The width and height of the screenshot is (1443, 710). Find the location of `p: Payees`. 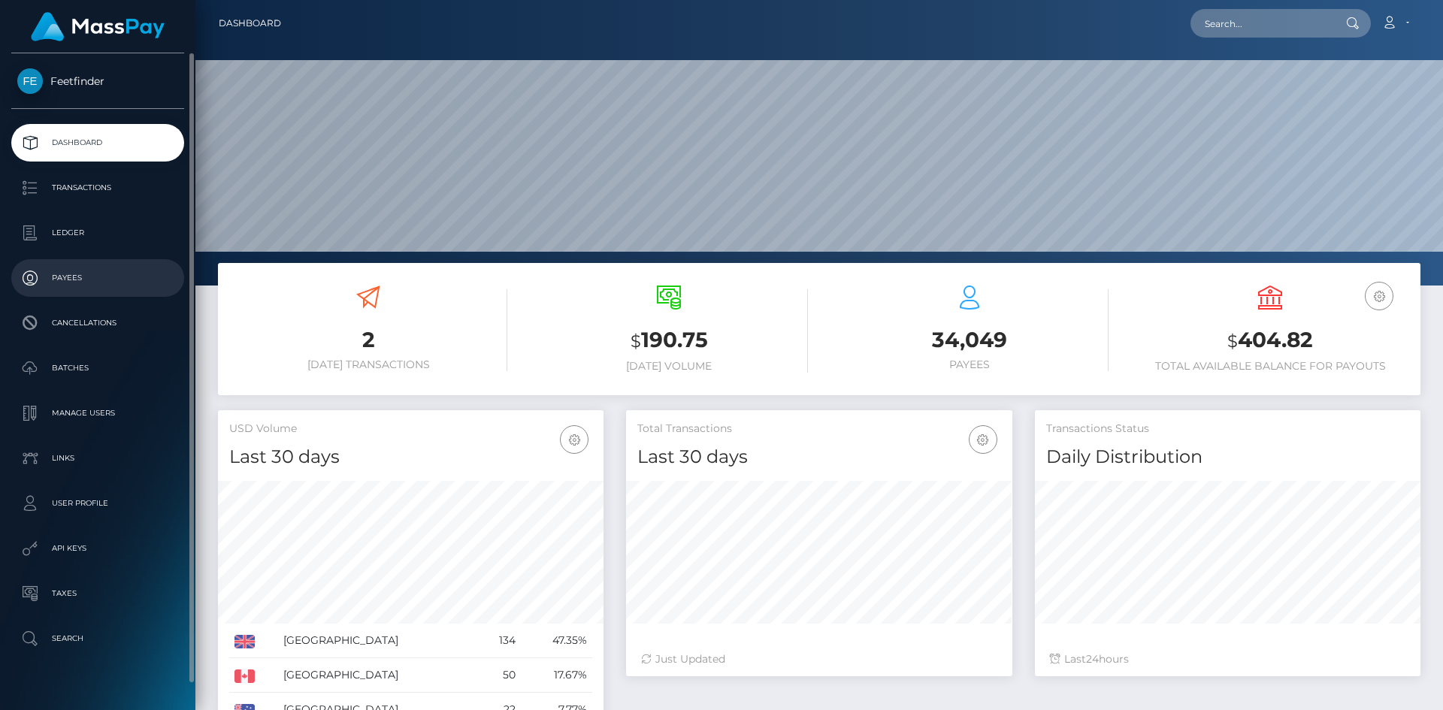

p: Payees is located at coordinates (98, 278).